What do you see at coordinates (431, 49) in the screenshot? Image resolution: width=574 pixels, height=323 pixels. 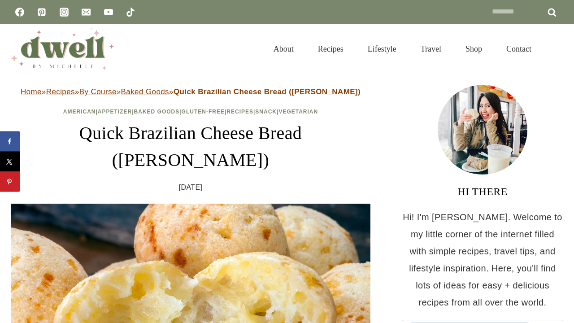 I see `a: Travel` at bounding box center [431, 49].